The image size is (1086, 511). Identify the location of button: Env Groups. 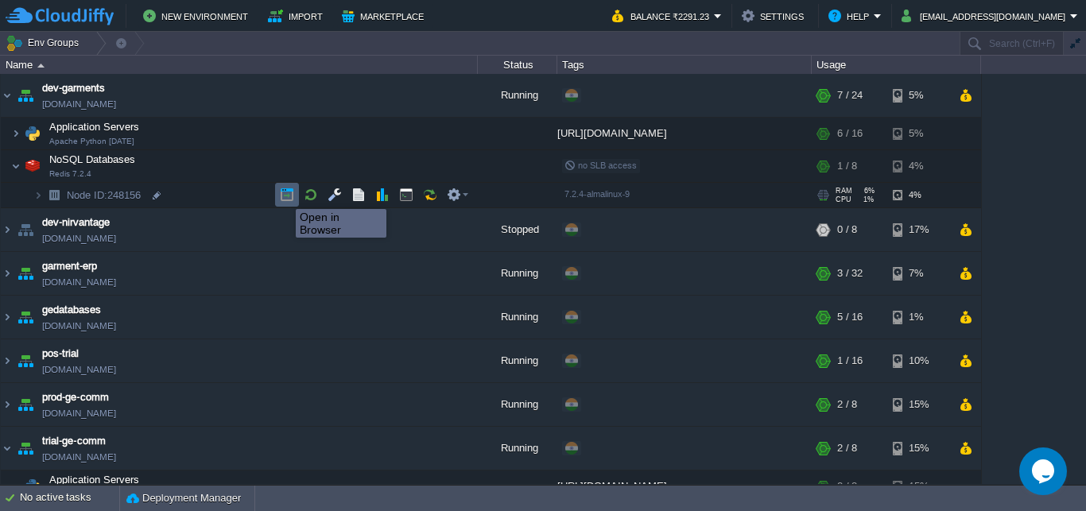
(45, 43).